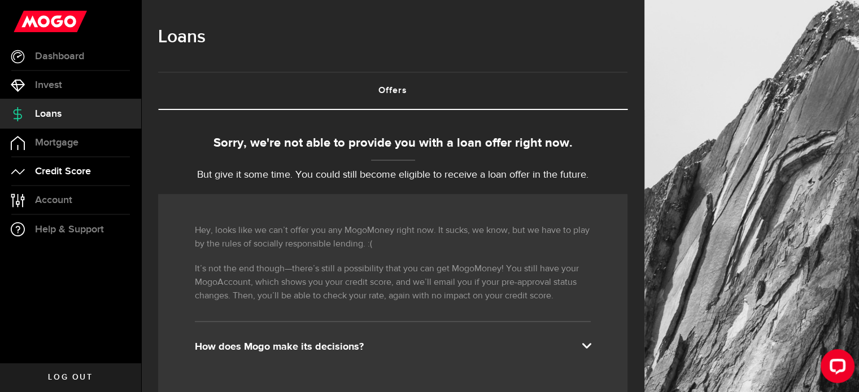 This screenshot has height=392, width=859. Describe the element at coordinates (69, 230) in the screenshot. I see `span: Help & Support` at that location.